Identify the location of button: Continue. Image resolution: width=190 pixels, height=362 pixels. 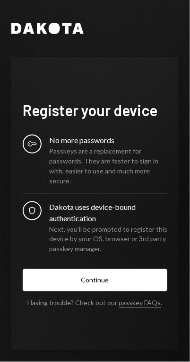
(95, 280).